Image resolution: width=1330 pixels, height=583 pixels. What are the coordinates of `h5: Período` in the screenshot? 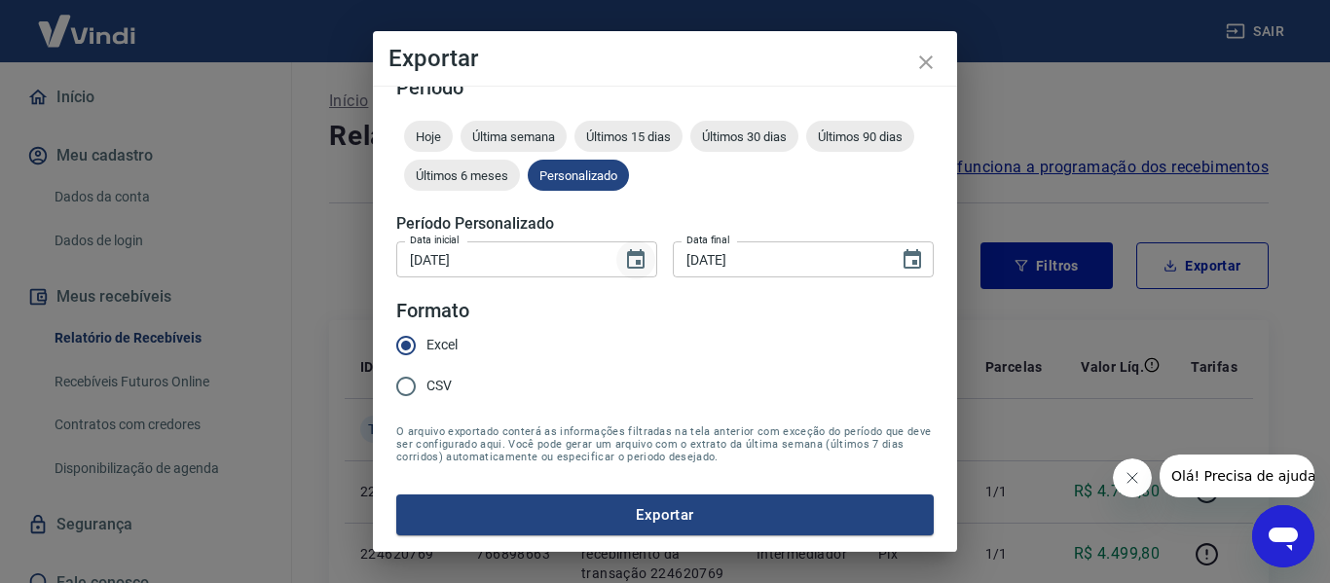 It's located at (665, 88).